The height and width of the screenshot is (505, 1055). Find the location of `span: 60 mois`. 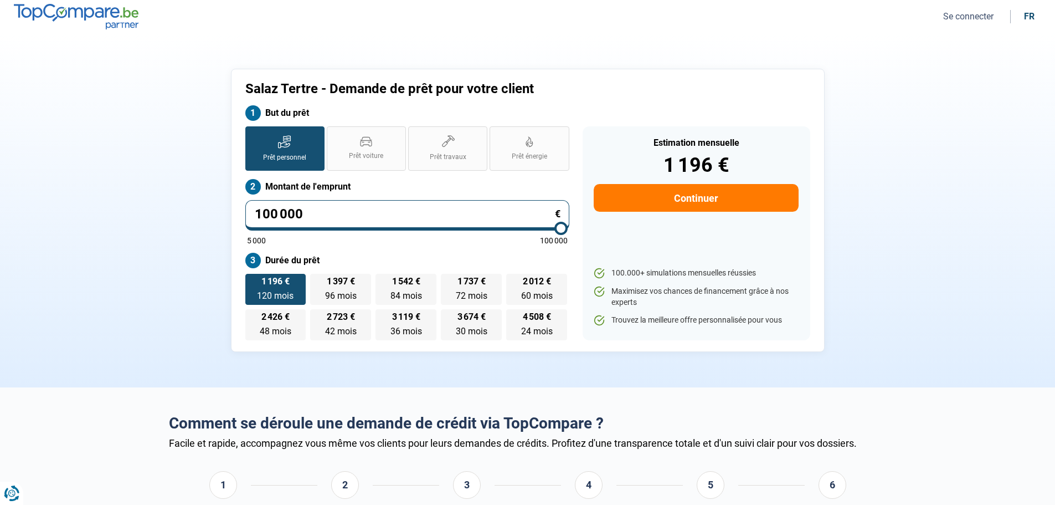

span: 60 mois is located at coordinates (537, 295).